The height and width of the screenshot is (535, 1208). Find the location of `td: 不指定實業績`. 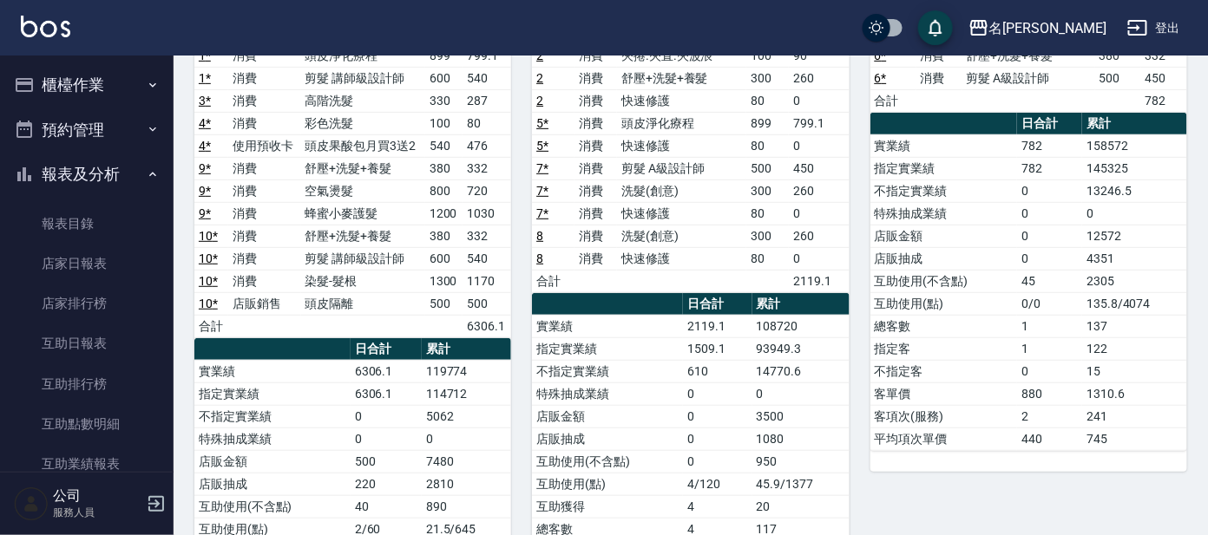

td: 不指定實業績 is located at coordinates (272, 416).